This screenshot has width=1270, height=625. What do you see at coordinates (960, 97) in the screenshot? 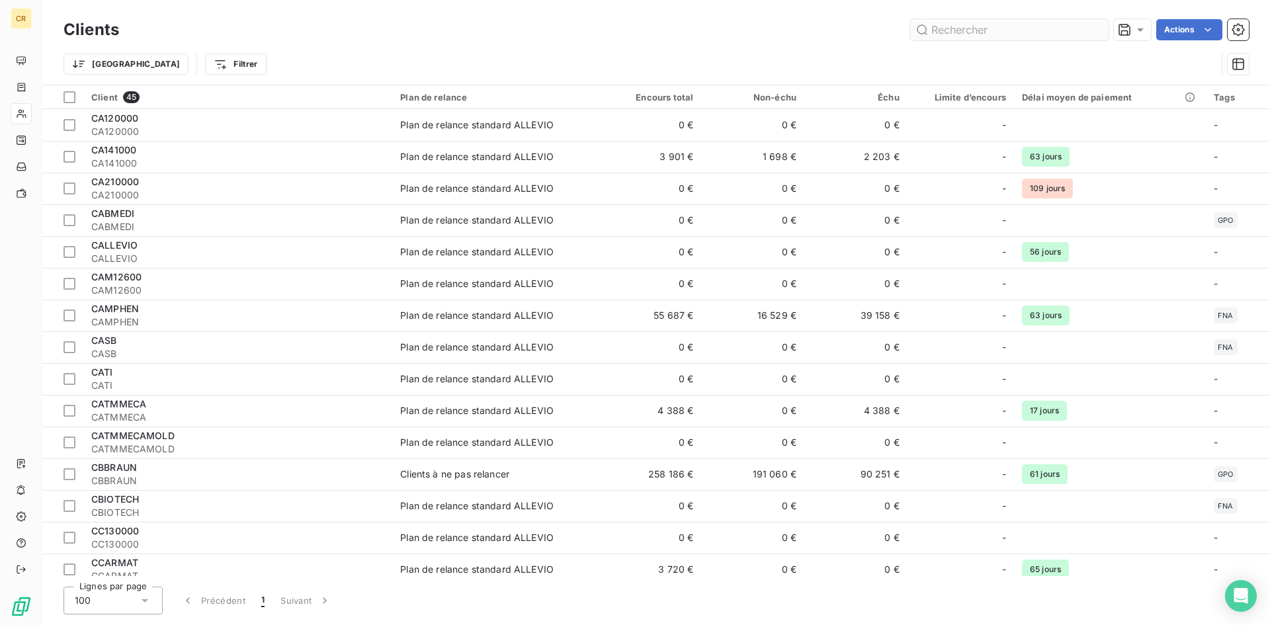
I see `div: Limite d’encours` at bounding box center [960, 97].